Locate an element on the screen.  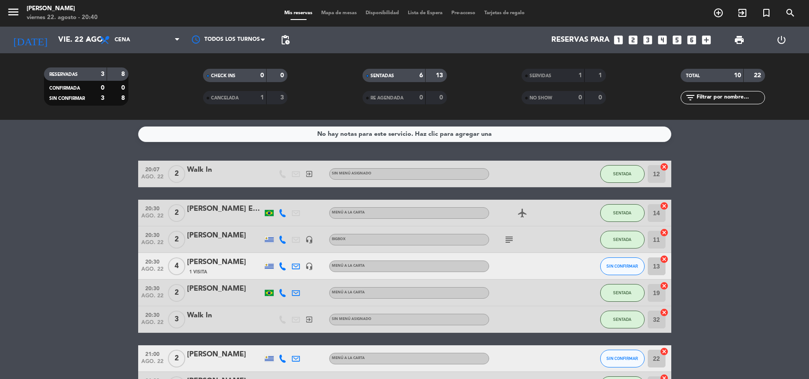
i: looks_3 is located at coordinates (648, 40).